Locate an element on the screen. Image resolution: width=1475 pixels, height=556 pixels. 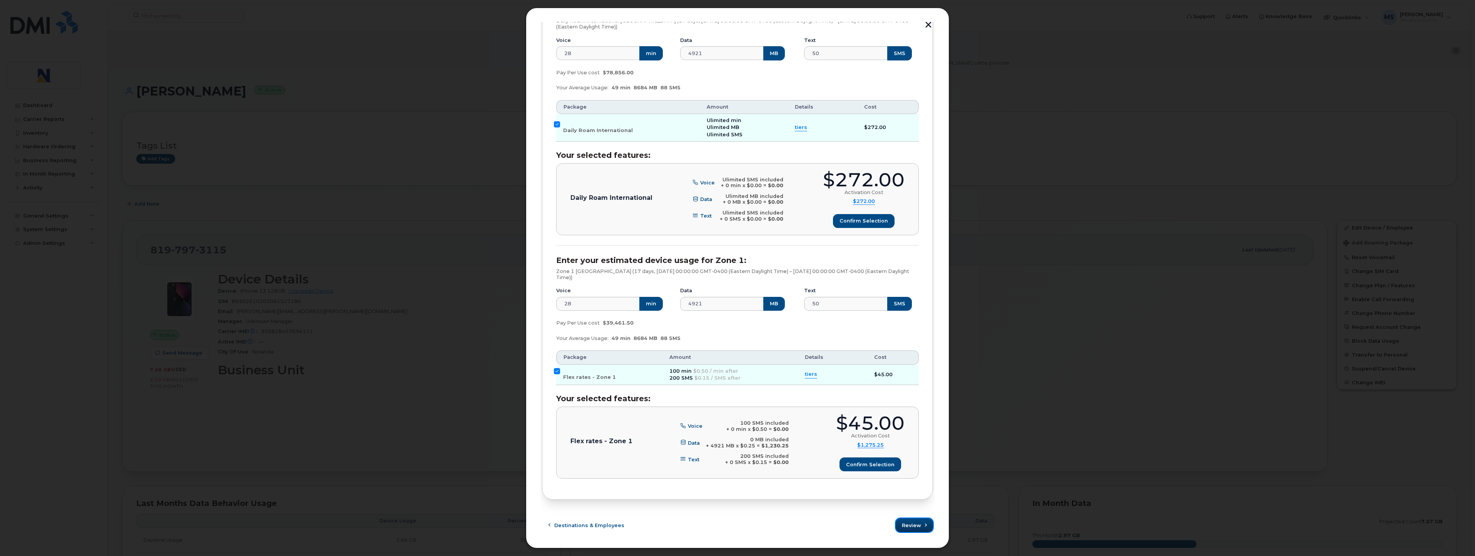
span: Ulimited MB is located at coordinates (723, 127).